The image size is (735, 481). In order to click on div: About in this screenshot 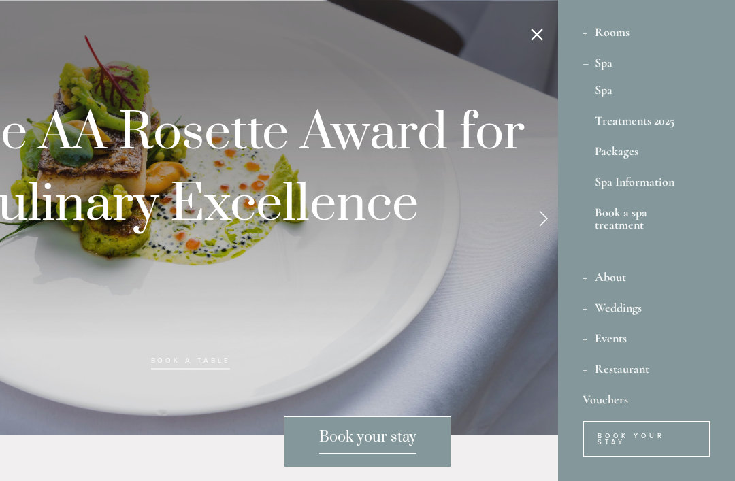, I will do `click(647, 276)`.